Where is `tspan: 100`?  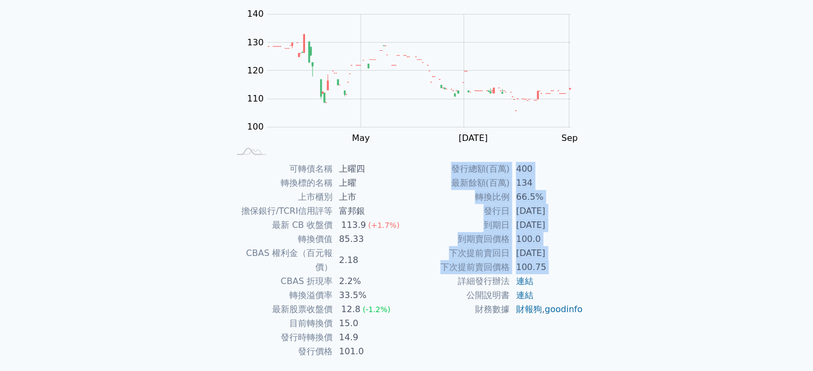
tspan: 100 is located at coordinates (255, 126).